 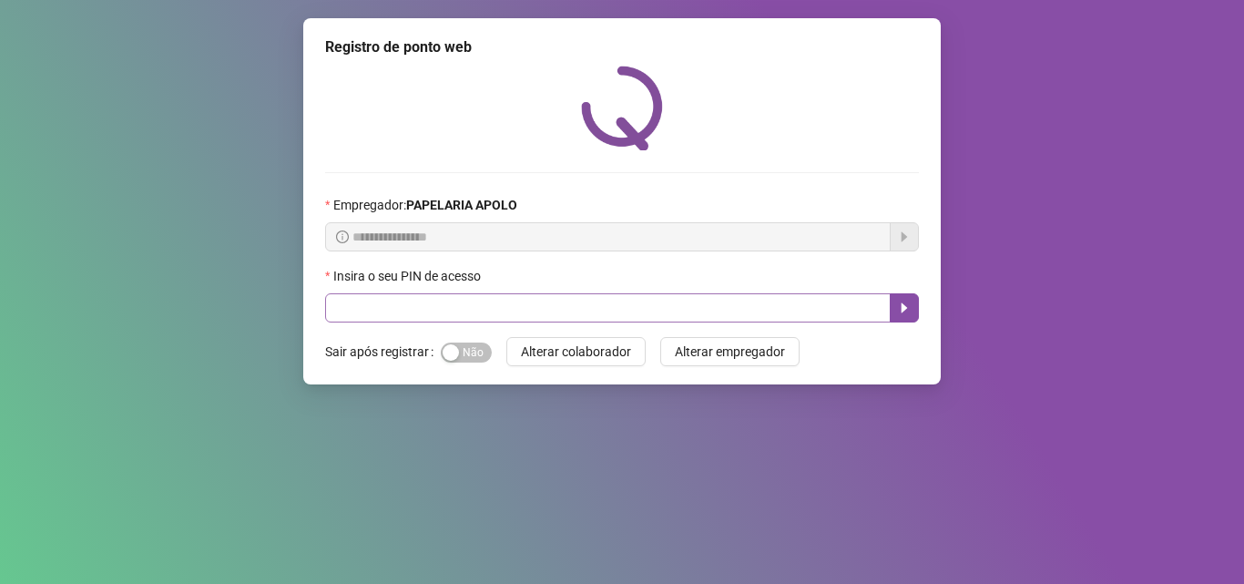 What do you see at coordinates (730, 352) in the screenshot?
I see `span: Alterar empregador` at bounding box center [730, 352].